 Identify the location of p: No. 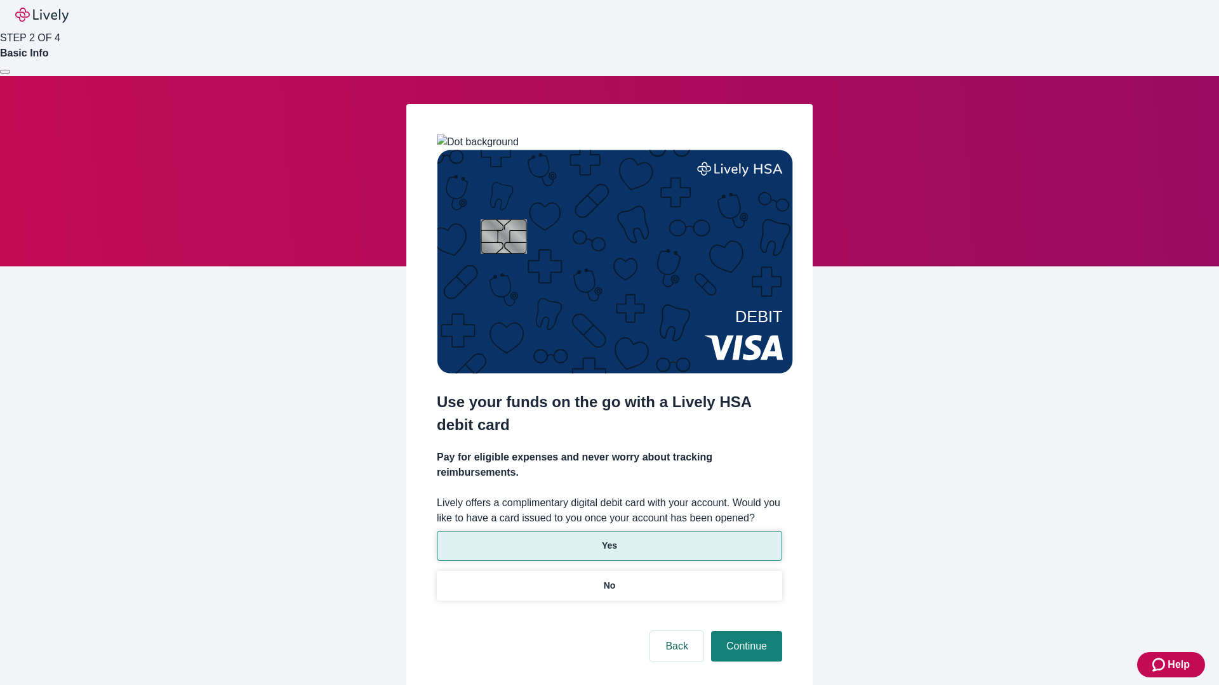
(609, 586).